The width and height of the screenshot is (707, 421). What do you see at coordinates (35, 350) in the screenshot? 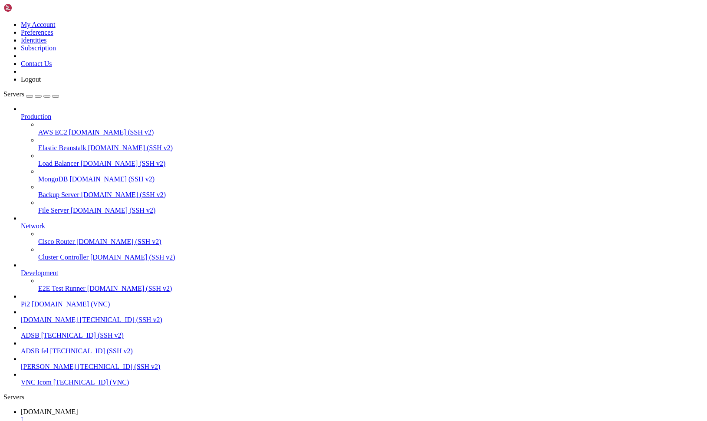
I see `span: ADSB fel` at bounding box center [35, 350].